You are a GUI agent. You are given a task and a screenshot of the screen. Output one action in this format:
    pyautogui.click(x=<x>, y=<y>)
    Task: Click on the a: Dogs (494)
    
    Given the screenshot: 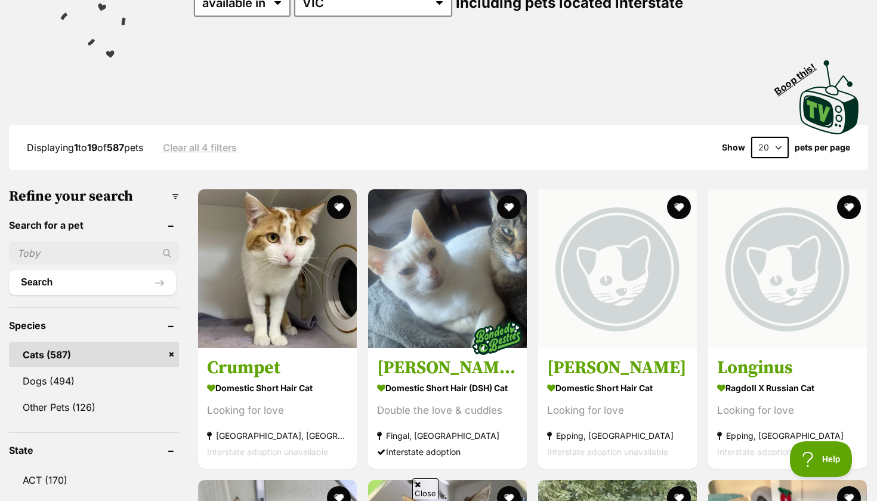 What is the action you would take?
    pyautogui.click(x=94, y=381)
    